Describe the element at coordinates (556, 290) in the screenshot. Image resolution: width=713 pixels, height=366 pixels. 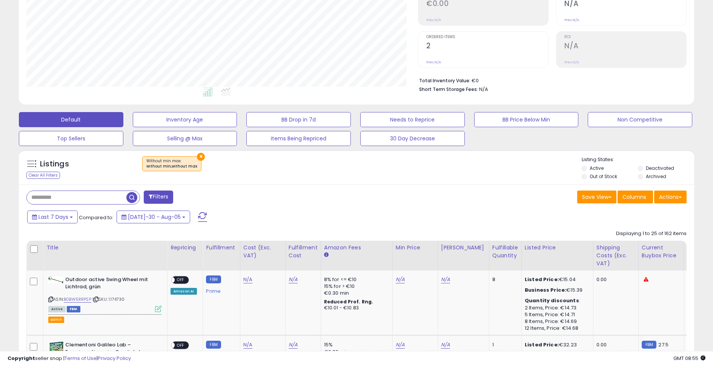
I see `div: €15.39` at that location.